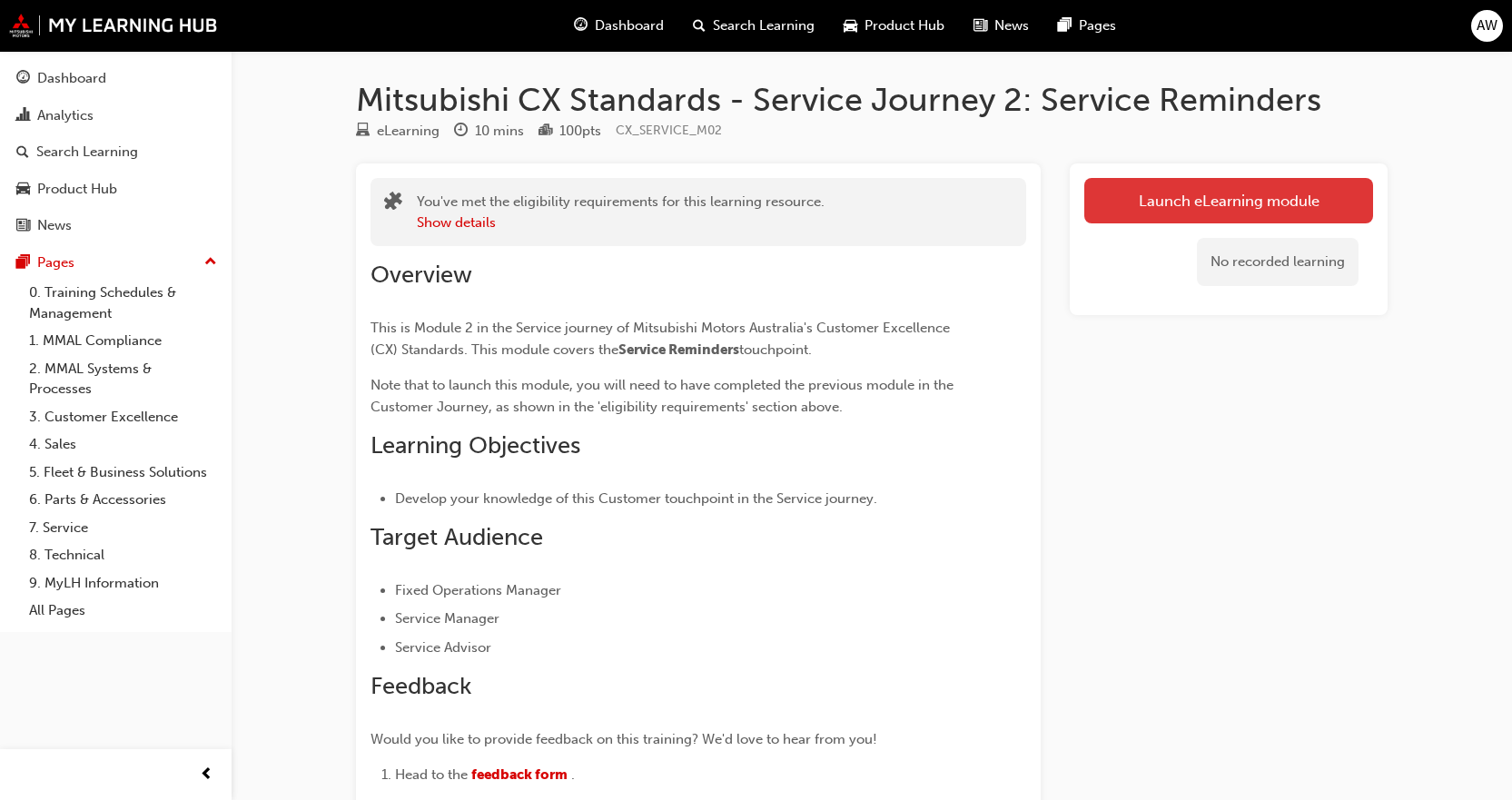  I want to click on a: 5. Fleet & Business Solutions, so click(122, 472).